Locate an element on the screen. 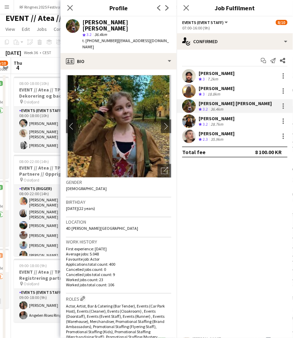 The height and width of the screenshot is (338, 293). div: Total fee is located at coordinates (194, 152).